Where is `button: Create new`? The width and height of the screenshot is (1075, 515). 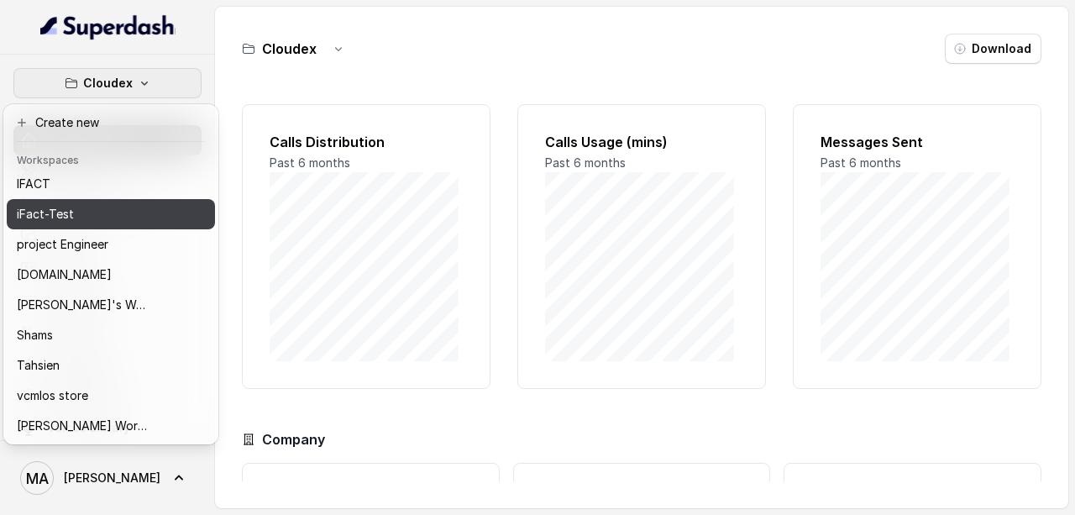
button: Create new is located at coordinates (111, 123).